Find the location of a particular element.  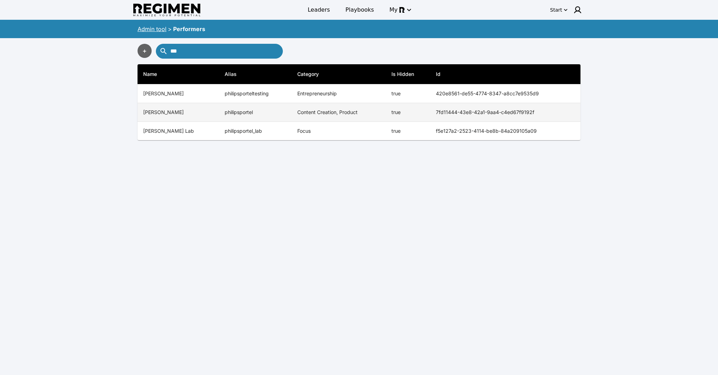

button: My is located at coordinates (400, 10).